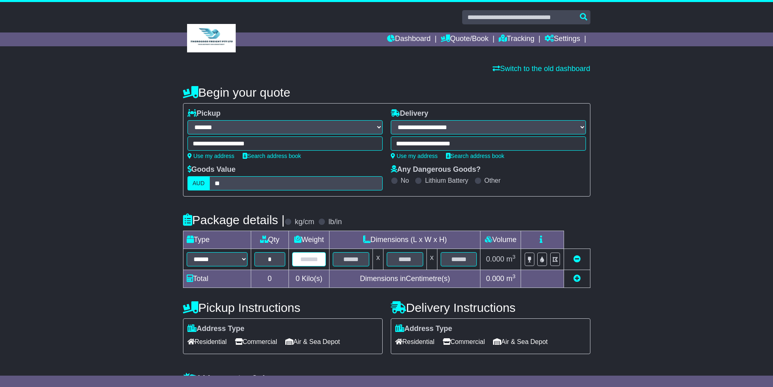 This screenshot has height=387, width=773. I want to click on h4: Delivery Instructions, so click(491, 307).